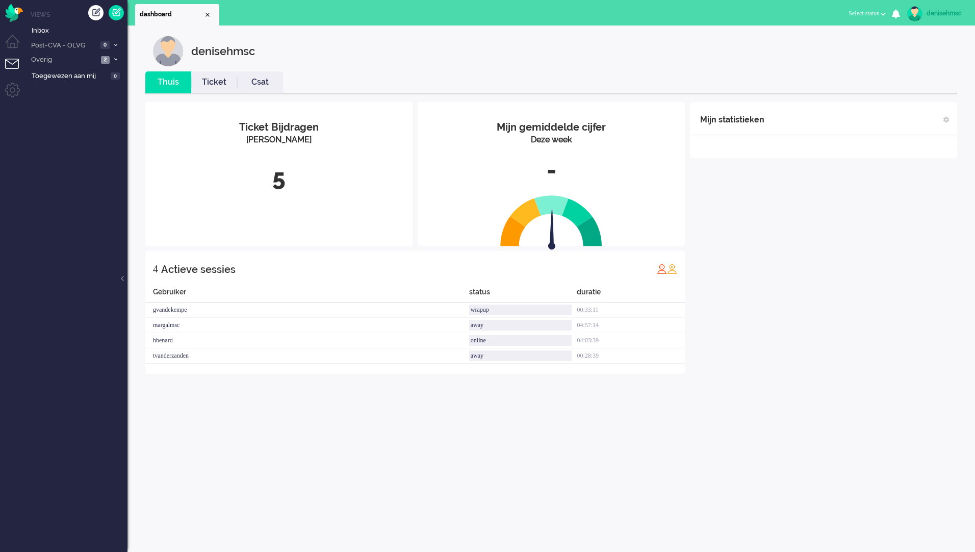 This screenshot has height=552, width=975. I want to click on div: hbenard, so click(307, 341).